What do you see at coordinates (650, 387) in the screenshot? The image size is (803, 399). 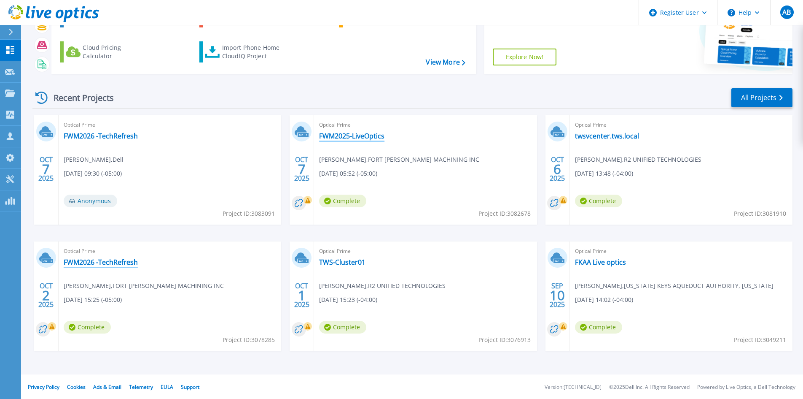 I see `li: © 2025 Dell Inc. All Rights Reserved` at bounding box center [650, 387].